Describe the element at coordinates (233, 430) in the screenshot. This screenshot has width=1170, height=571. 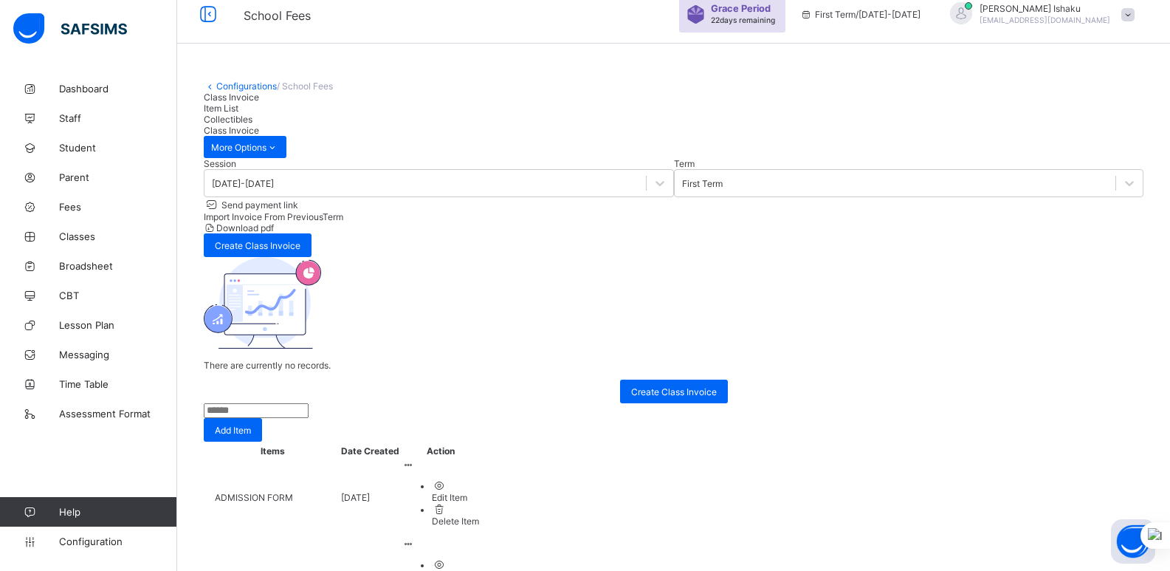
I see `span: Add Item` at that location.